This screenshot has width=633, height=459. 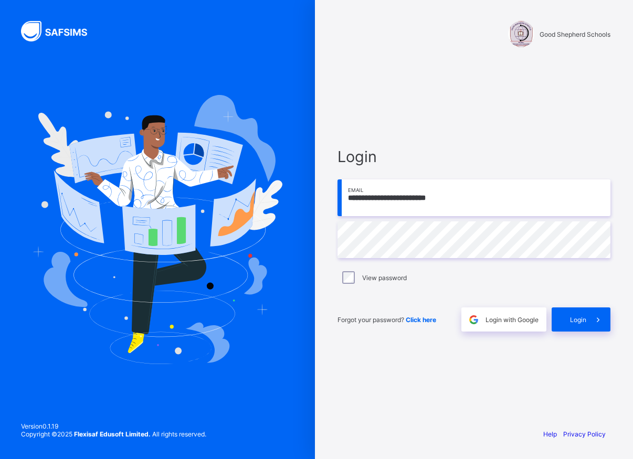 I want to click on span: Click here, so click(x=421, y=320).